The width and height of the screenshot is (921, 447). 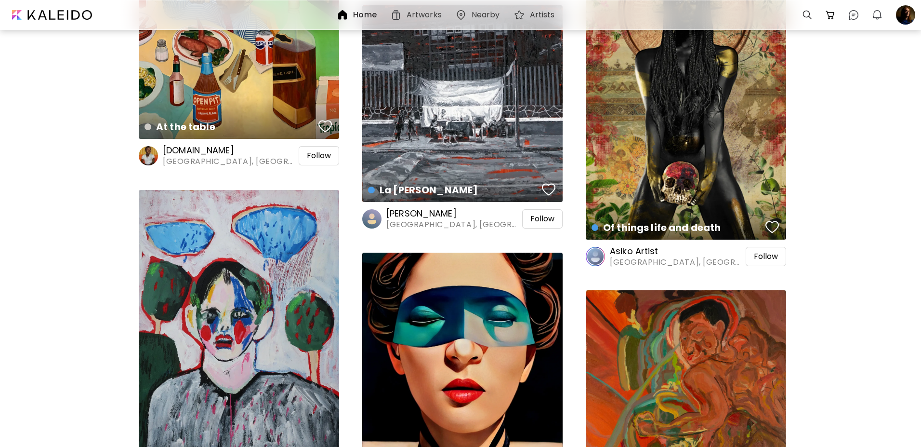 What do you see at coordinates (677, 227) in the screenshot?
I see `h4: Of things life and death` at bounding box center [677, 227].